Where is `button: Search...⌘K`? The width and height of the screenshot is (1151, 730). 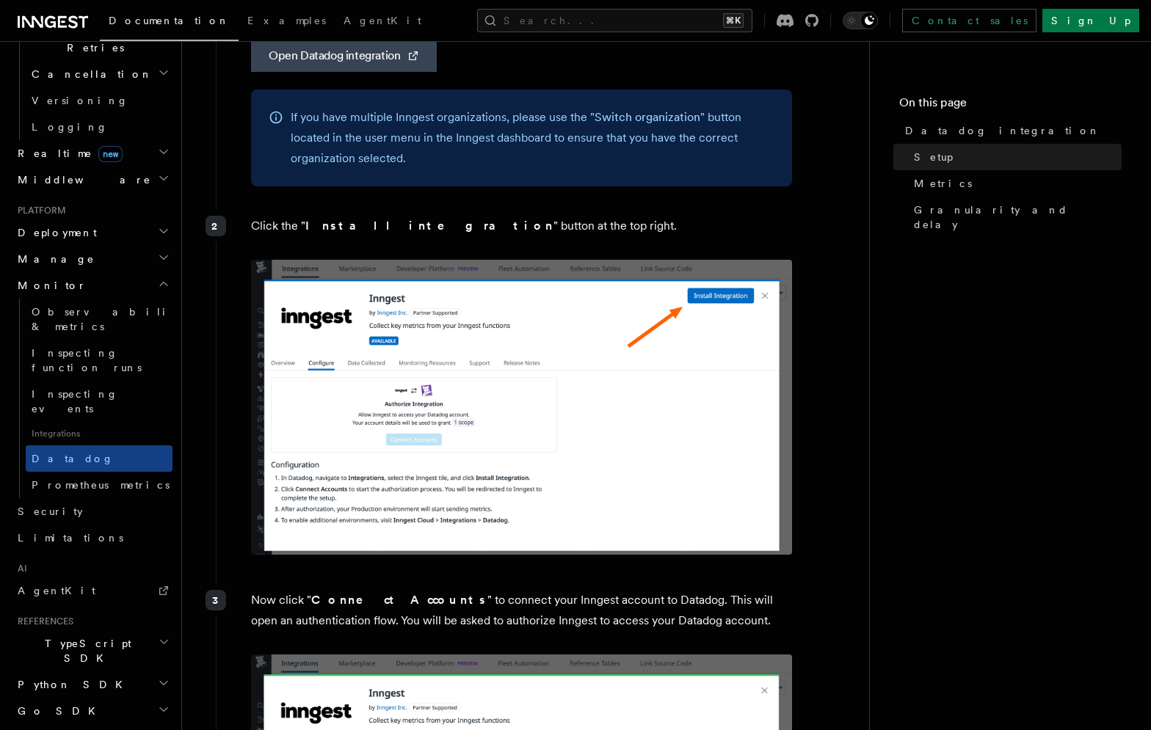 button: Search...⌘K is located at coordinates (614, 21).